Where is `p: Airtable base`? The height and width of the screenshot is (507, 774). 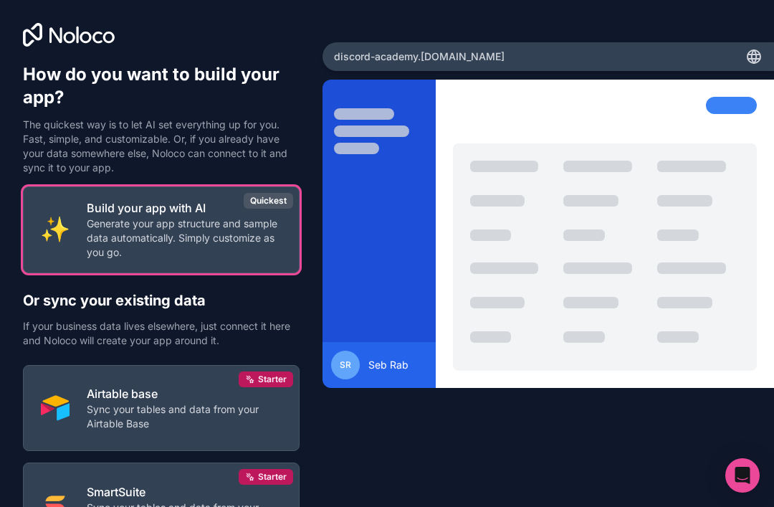 p: Airtable base is located at coordinates (184, 393).